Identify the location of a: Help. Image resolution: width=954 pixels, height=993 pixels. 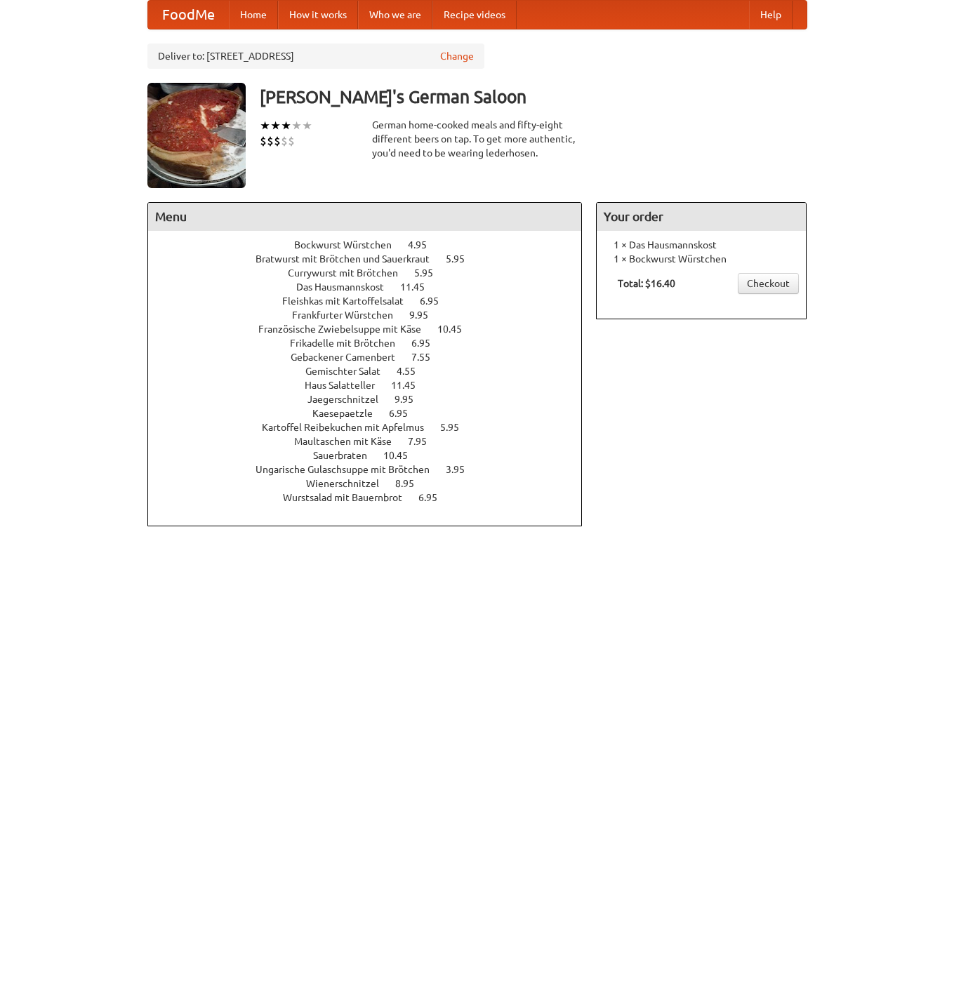
(771, 15).